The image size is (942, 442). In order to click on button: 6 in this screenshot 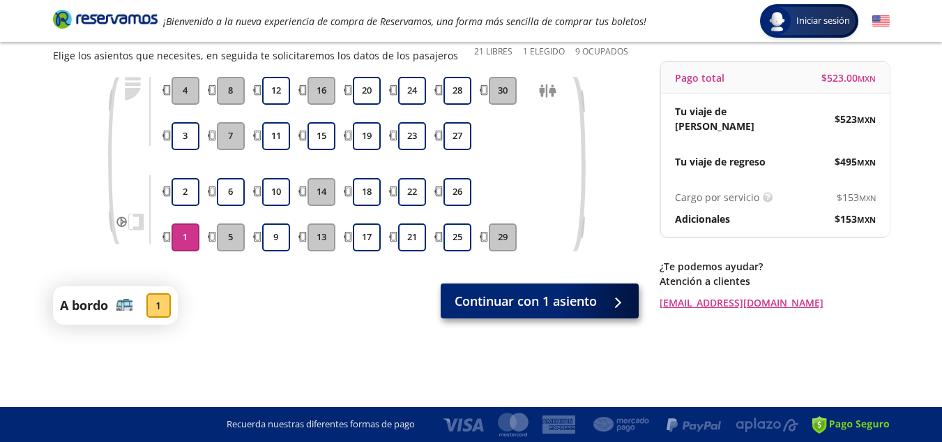, I will do `click(231, 192)`.